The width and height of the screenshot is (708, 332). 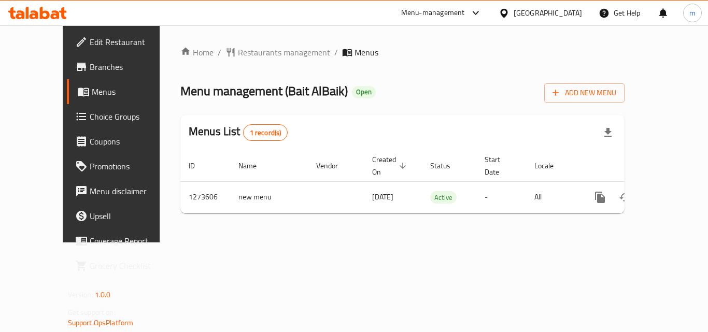 What do you see at coordinates (124, 117) in the screenshot?
I see `a: Choice Groups` at bounding box center [124, 117].